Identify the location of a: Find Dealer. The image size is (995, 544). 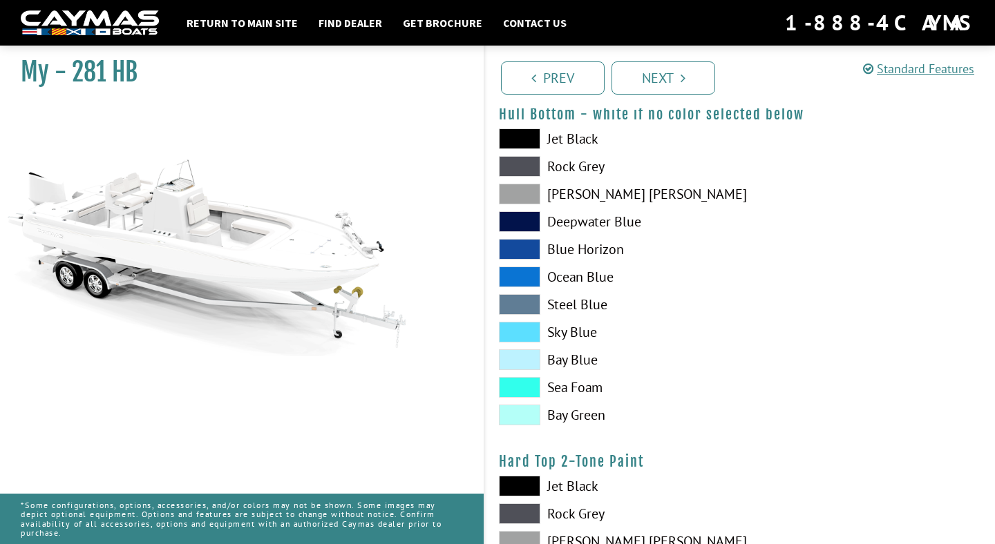
(350, 23).